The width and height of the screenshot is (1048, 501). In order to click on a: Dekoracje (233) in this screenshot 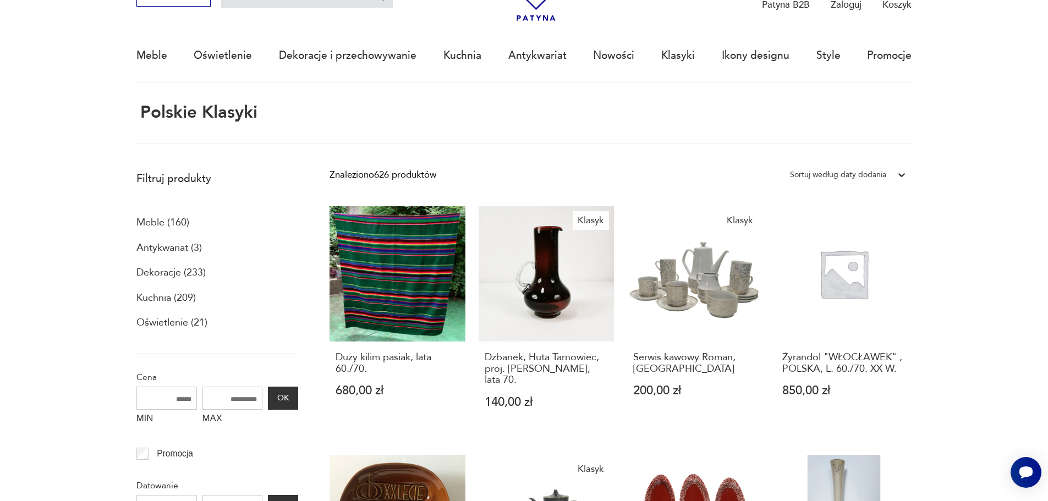, I will do `click(171, 273)`.